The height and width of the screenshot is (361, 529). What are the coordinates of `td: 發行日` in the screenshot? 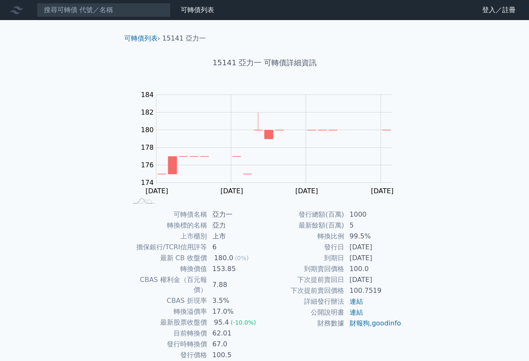 It's located at (305, 247).